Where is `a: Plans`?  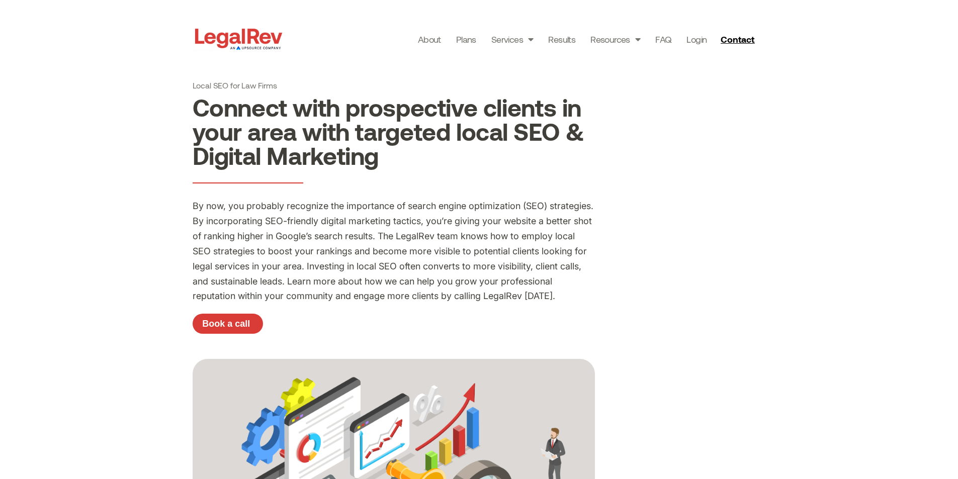
a: Plans is located at coordinates (466, 39).